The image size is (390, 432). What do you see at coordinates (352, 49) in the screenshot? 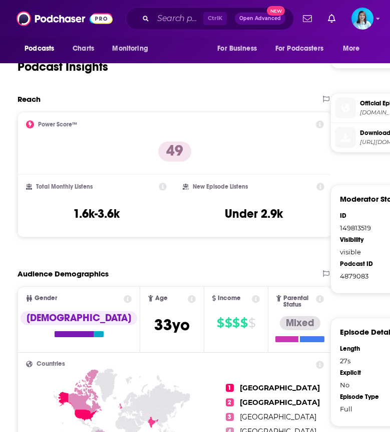
I see `span: More` at bounding box center [352, 49].